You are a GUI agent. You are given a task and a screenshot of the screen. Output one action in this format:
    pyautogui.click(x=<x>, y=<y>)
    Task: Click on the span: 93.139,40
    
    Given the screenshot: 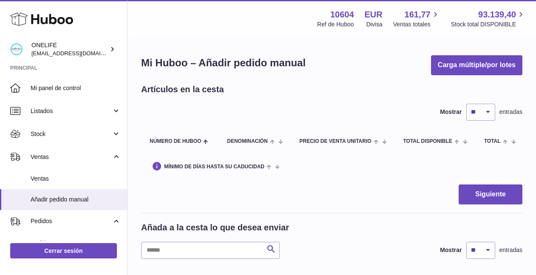 What is the action you would take?
    pyautogui.click(x=497, y=14)
    